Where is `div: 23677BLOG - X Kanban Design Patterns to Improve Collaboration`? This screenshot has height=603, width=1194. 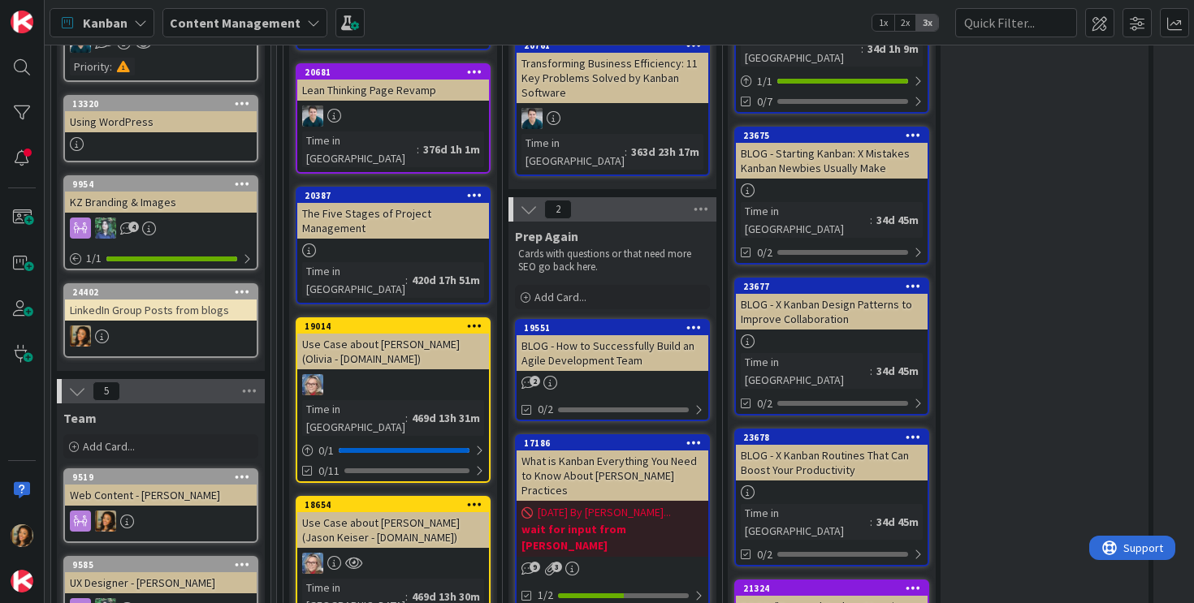
div: 23677BLOG - X Kanban Design Patterns to Improve Collaboration is located at coordinates (832, 305).